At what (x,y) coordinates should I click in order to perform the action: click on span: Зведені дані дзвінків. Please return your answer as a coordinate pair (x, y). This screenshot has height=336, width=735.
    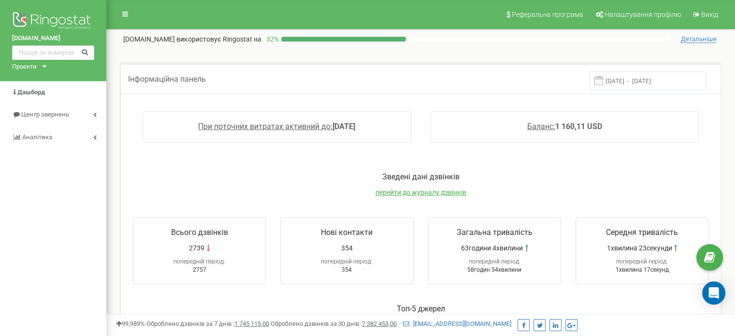
    Looking at the image, I should click on (421, 176).